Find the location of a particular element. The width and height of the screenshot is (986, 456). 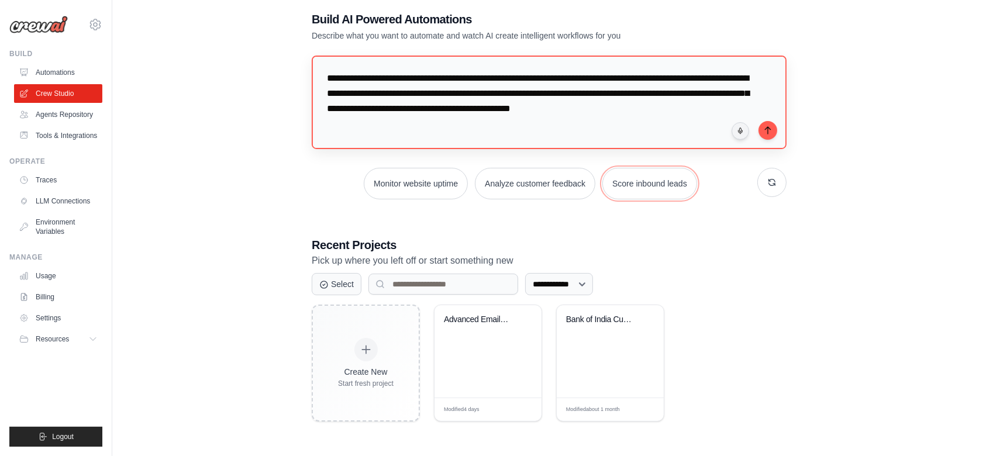

h3: Recent Projects is located at coordinates (549, 245).